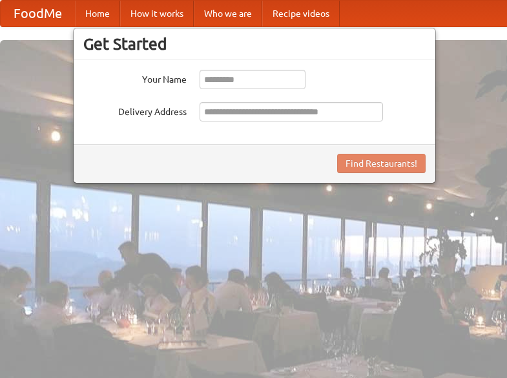 The image size is (507, 378). Describe the element at coordinates (381, 163) in the screenshot. I see `button: Find Restaurants!` at that location.